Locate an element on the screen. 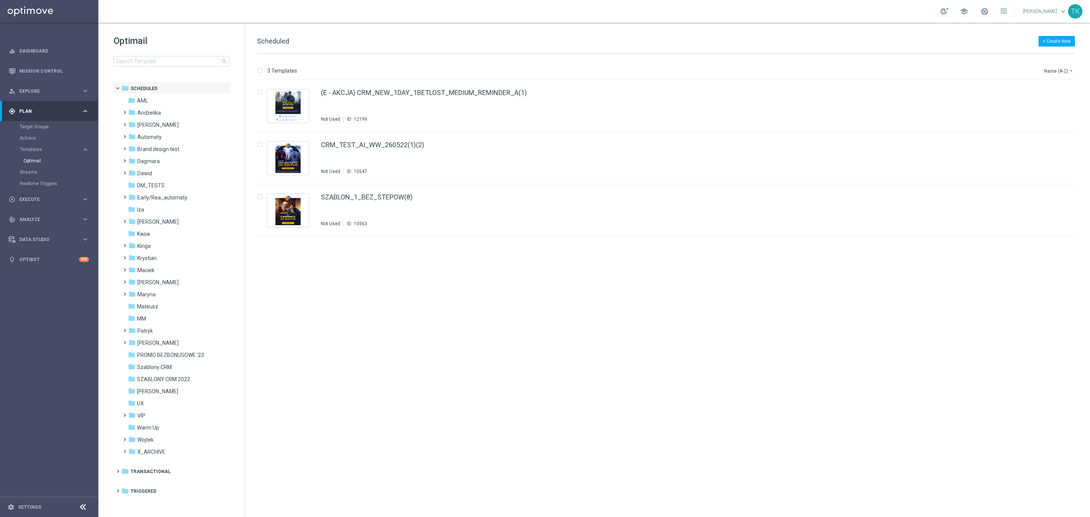 This screenshot has width=1090, height=517. button: equalizer Dashboard is located at coordinates (49, 51).